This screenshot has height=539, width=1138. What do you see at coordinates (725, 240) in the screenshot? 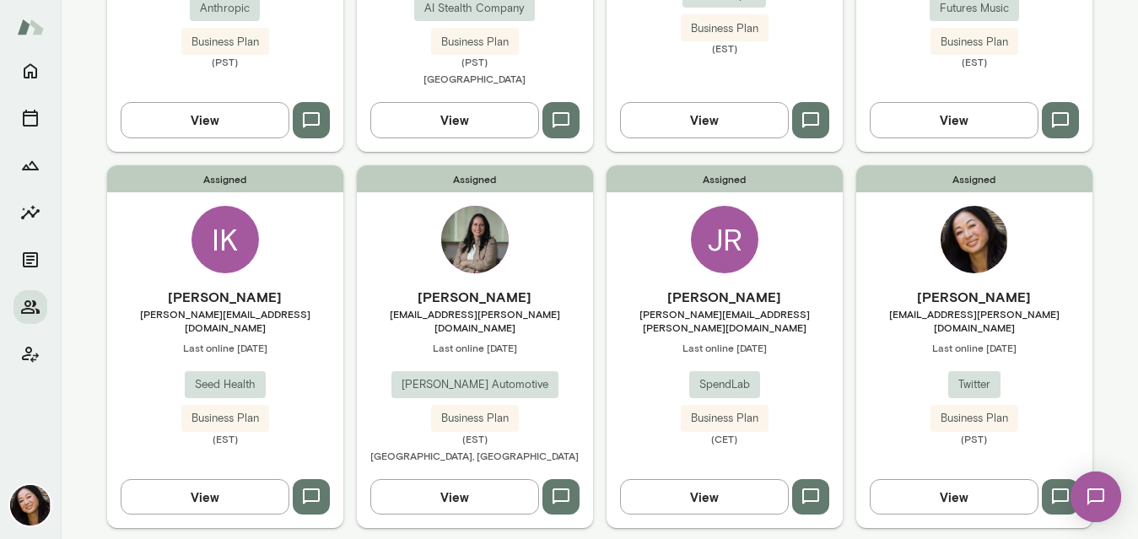
I see `div: JR` at bounding box center [725, 240].